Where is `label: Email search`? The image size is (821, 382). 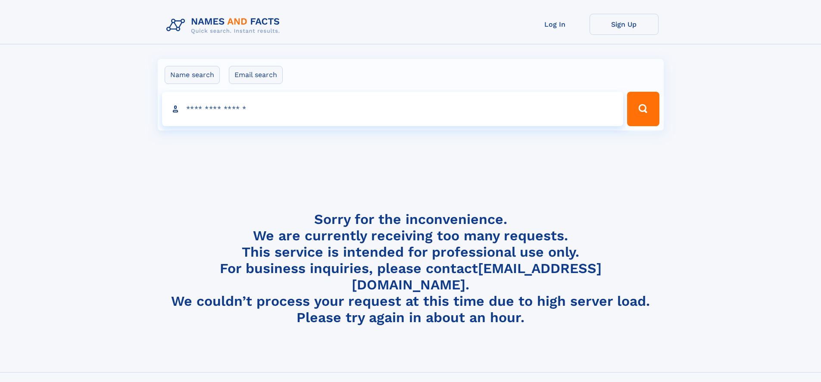 label: Email search is located at coordinates (256, 75).